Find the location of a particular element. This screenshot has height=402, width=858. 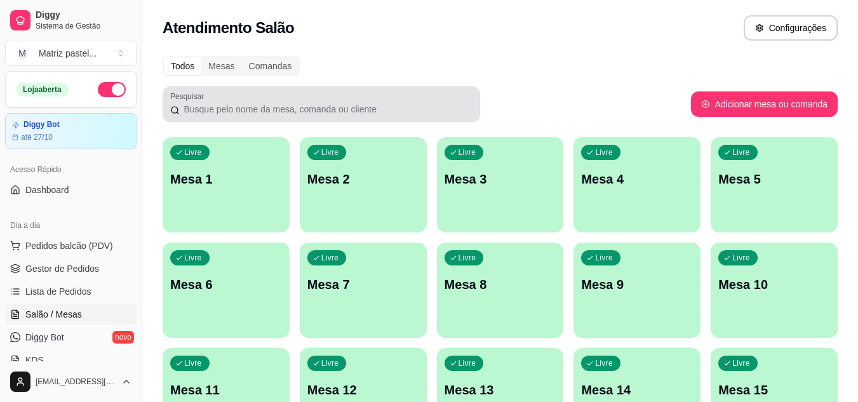

span: KDS is located at coordinates (34, 360).